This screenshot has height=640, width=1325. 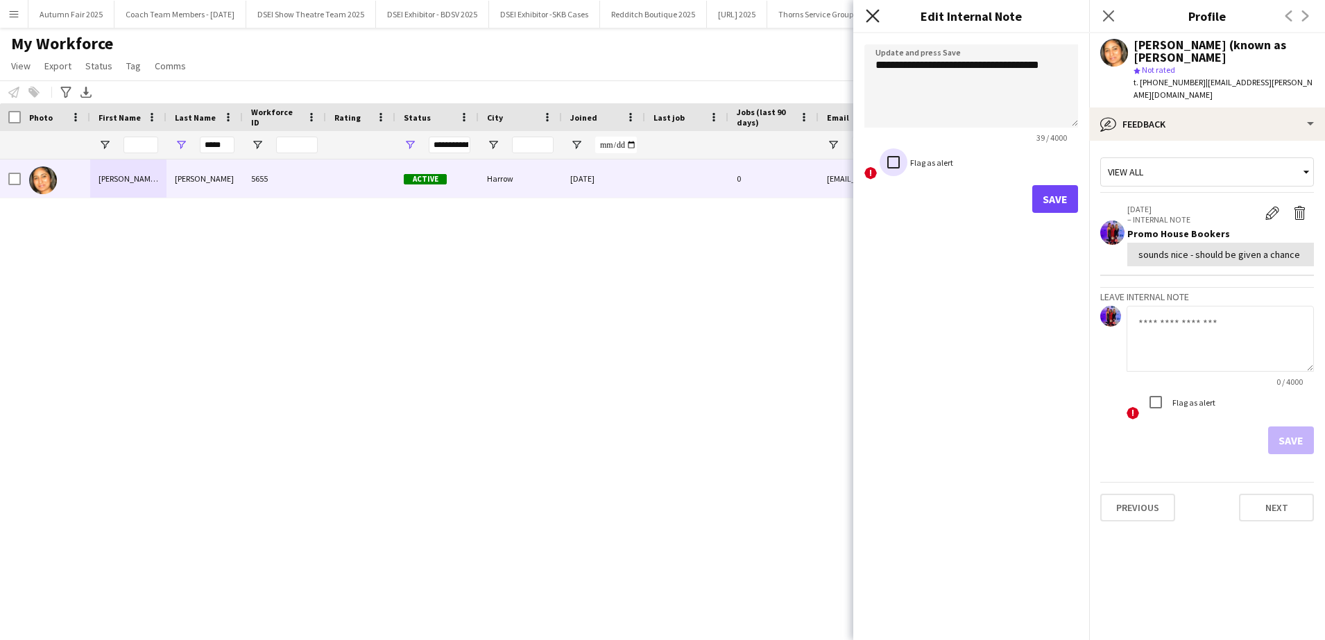 I want to click on span: View, so click(x=21, y=66).